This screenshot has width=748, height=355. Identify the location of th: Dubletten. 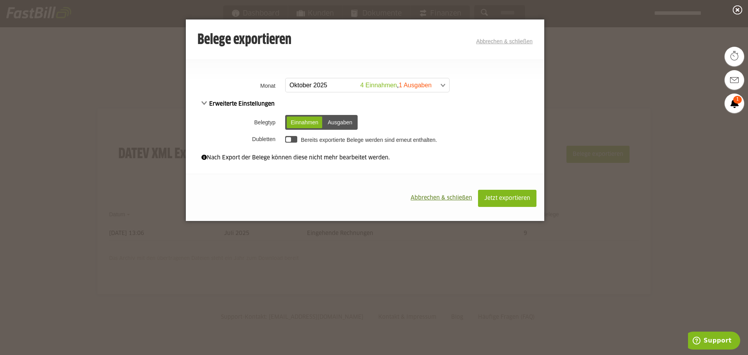
(234, 139).